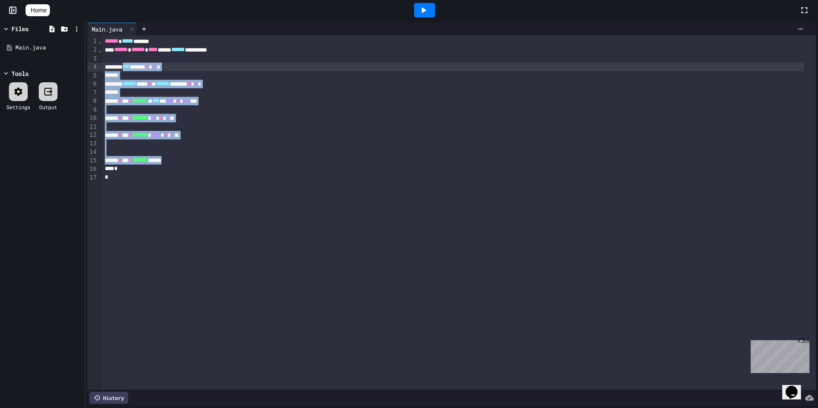 This screenshot has height=408, width=818. Describe the element at coordinates (92, 135) in the screenshot. I see `div: 12` at that location.